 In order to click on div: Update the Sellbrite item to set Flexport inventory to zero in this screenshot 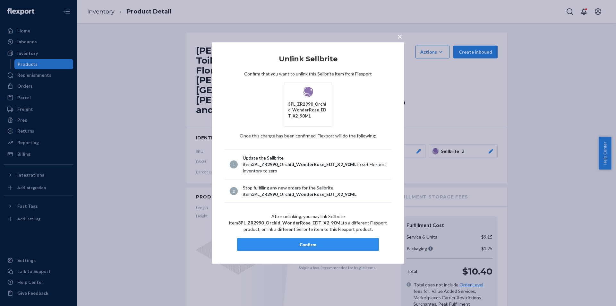, I will do `click(314, 164)`.